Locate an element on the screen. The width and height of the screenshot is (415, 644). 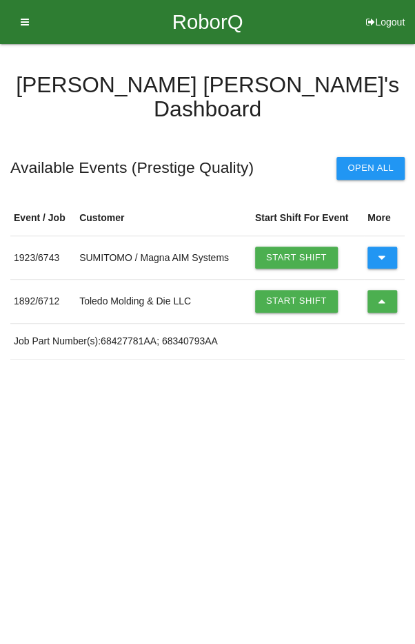
td: 1923 / 6743 is located at coordinates (43, 257).